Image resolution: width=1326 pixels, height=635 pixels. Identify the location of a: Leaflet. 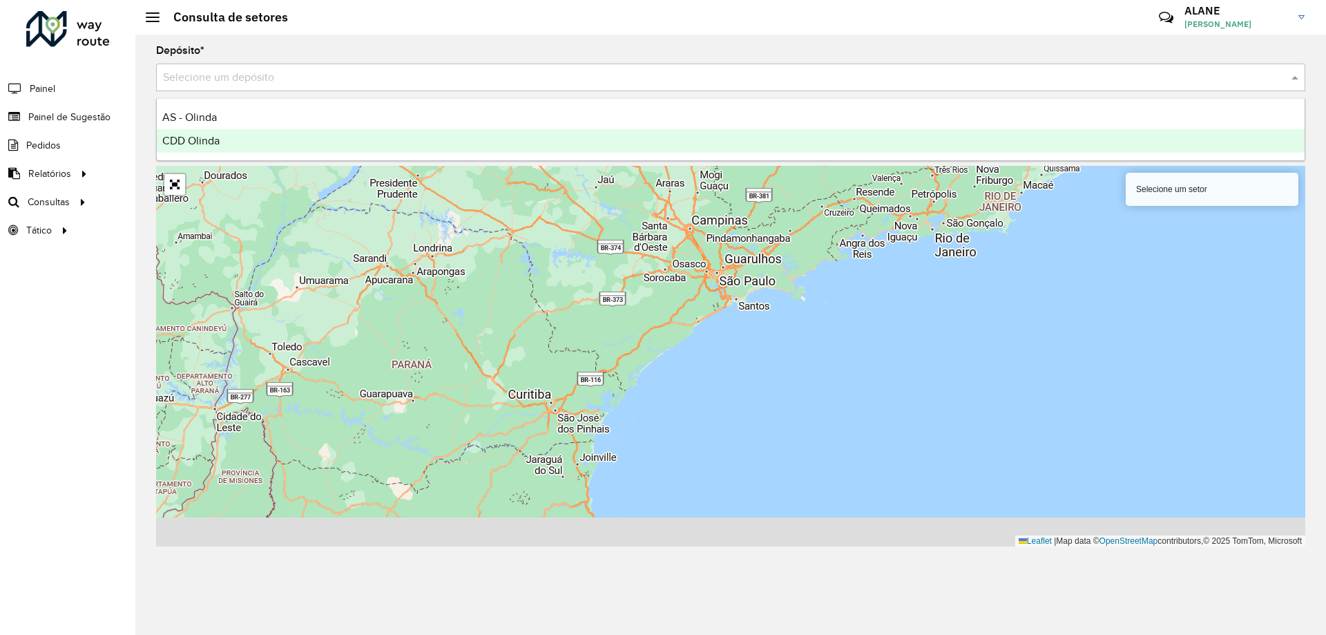
(1036, 541).